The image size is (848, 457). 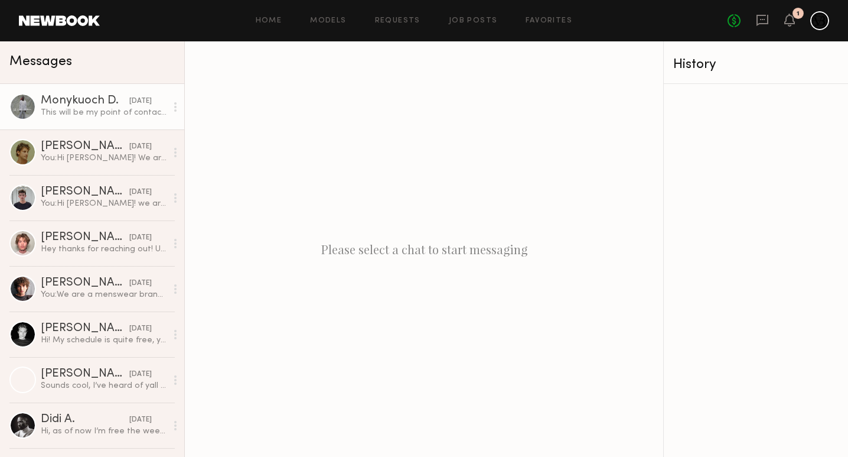 What do you see at coordinates (85, 101) in the screenshot?
I see `div: Monykuoch D.` at bounding box center [85, 101].